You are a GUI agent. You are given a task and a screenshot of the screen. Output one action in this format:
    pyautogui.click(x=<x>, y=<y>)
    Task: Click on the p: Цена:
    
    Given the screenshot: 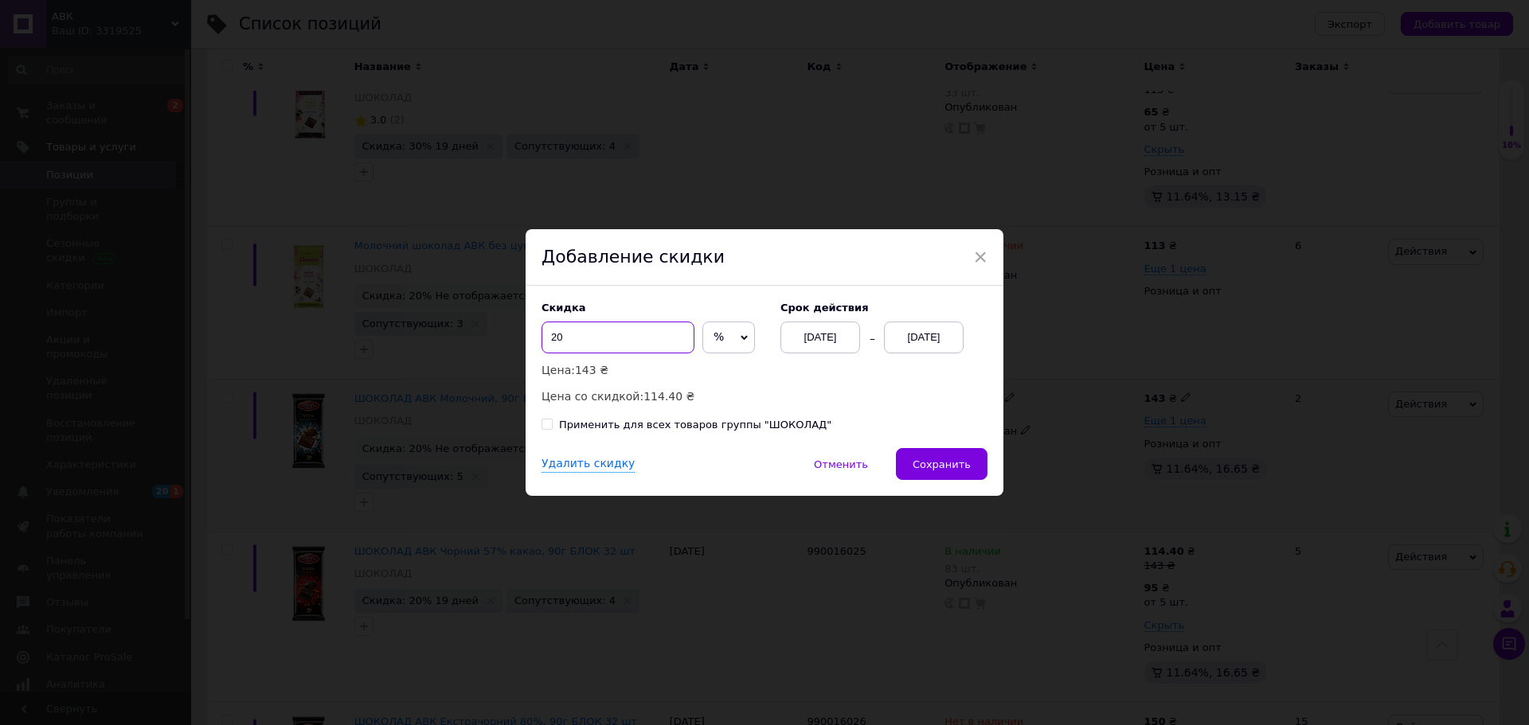 What is the action you would take?
    pyautogui.click(x=653, y=370)
    